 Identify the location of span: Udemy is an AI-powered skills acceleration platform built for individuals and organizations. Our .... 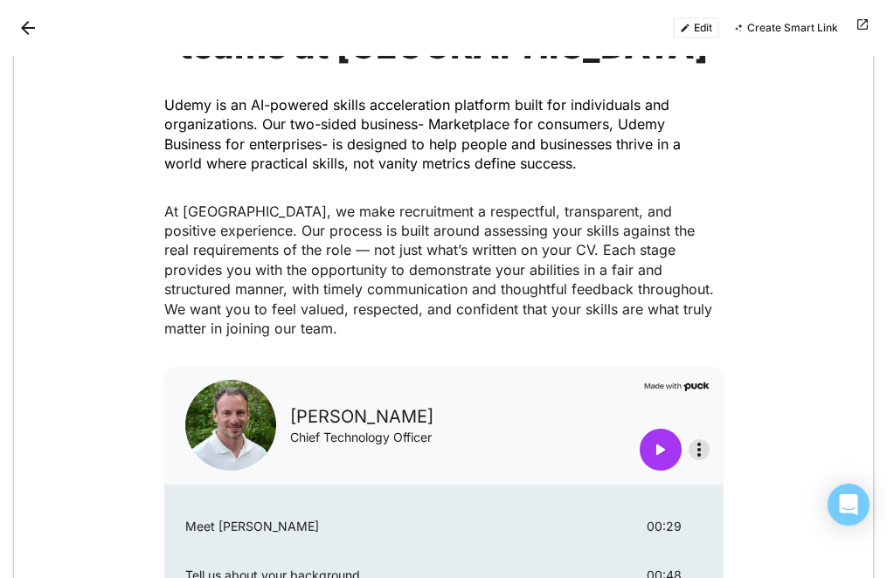
(425, 134).